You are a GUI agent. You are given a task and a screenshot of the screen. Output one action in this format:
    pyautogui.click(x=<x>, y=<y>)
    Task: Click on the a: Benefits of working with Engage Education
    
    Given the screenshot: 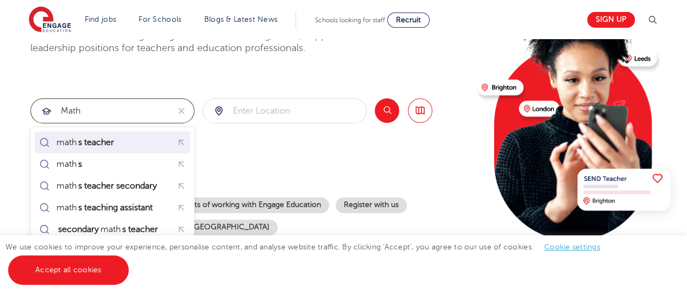 What is the action you would take?
    pyautogui.click(x=246, y=205)
    